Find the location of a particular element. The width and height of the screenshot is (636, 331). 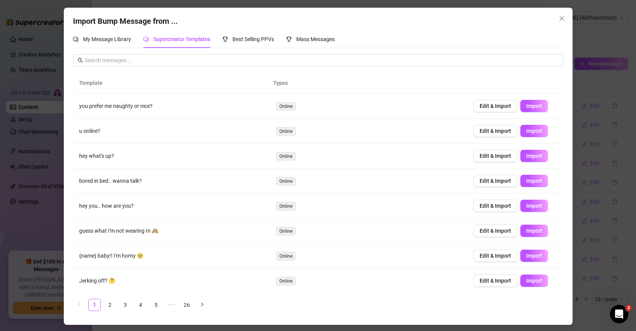

td: hey you.. how are you? is located at coordinates (171, 206).